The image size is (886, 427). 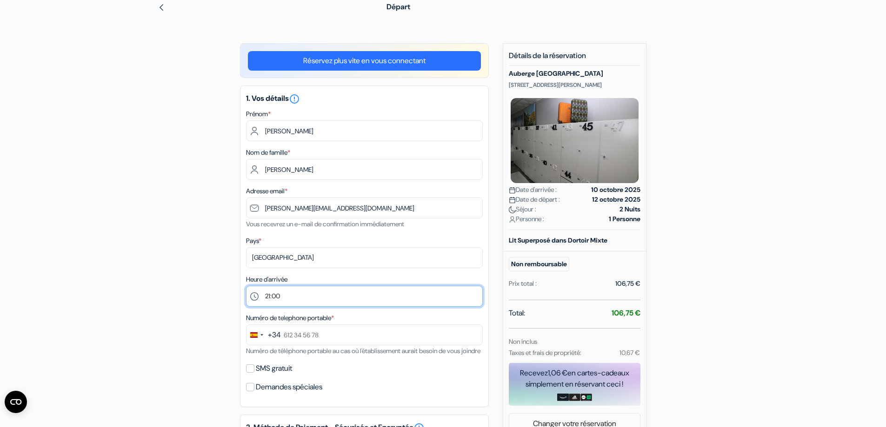 I want to click on span: Départ, so click(x=398, y=7).